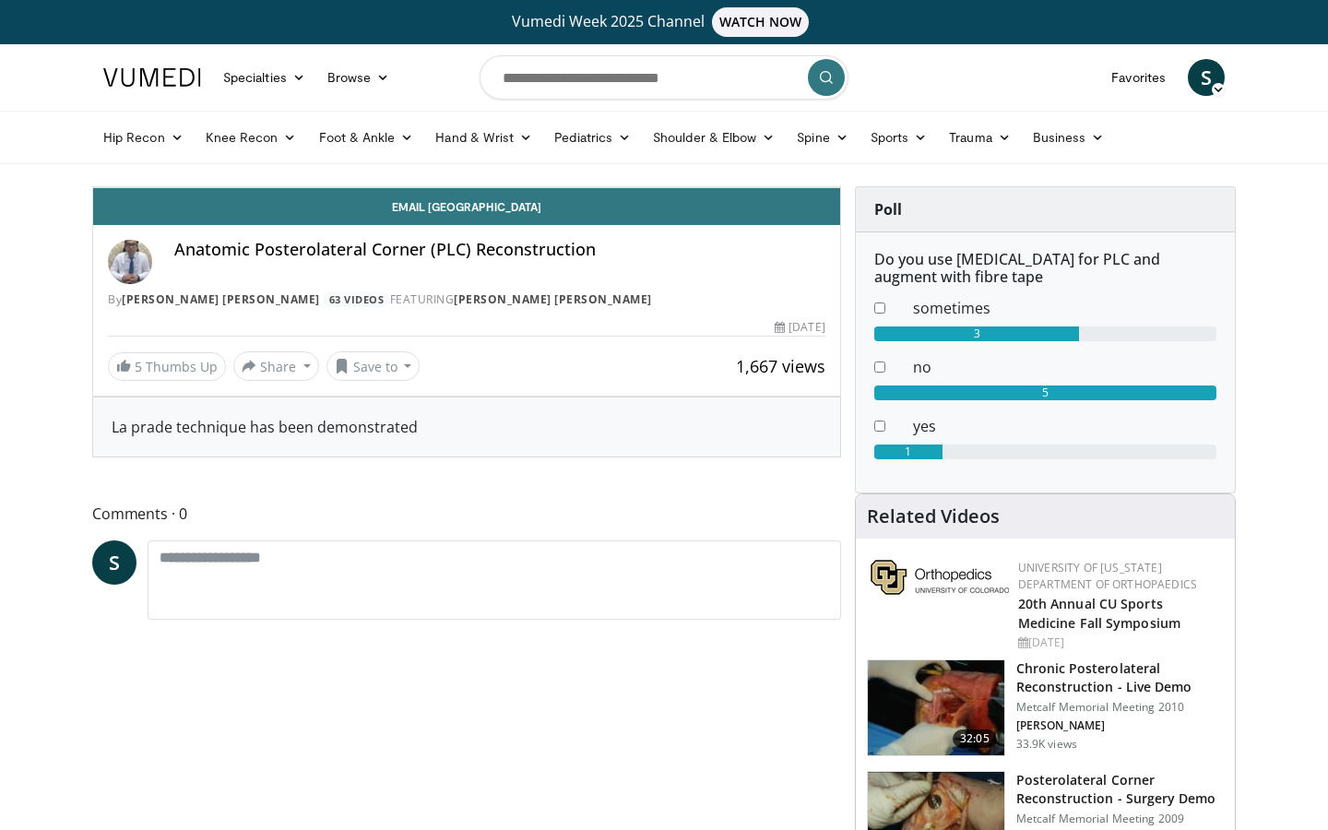 This screenshot has height=830, width=1328. I want to click on img: lap_3.png.150x105_q85_crop-smart_upscale.jpg, so click(936, 709).